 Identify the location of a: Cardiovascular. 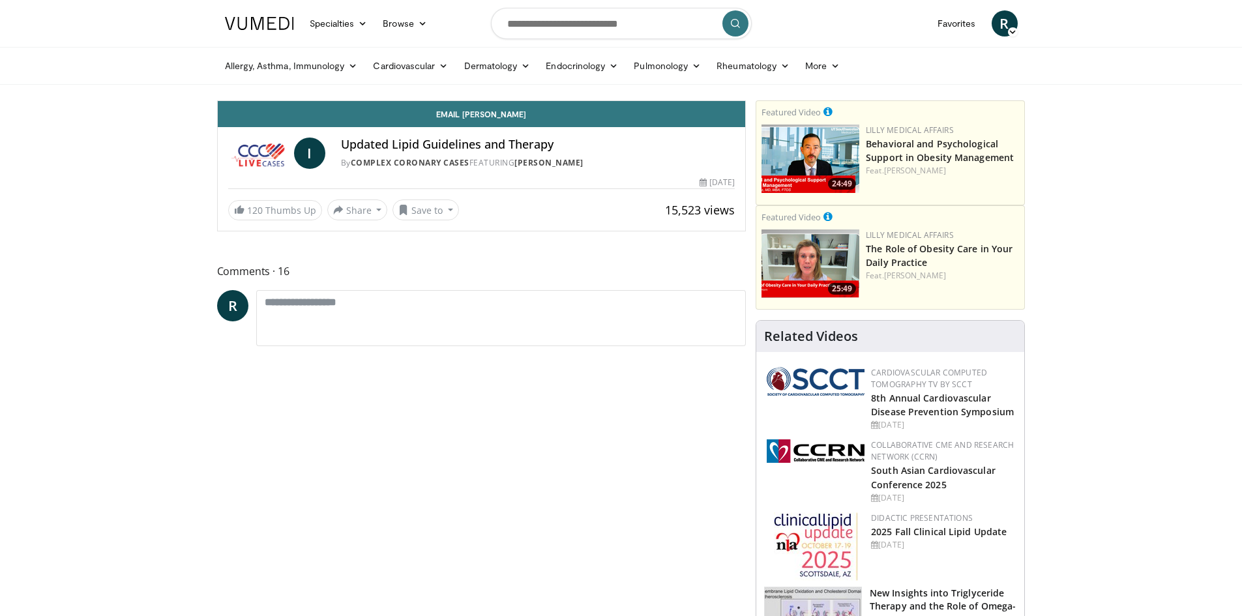
(410, 66).